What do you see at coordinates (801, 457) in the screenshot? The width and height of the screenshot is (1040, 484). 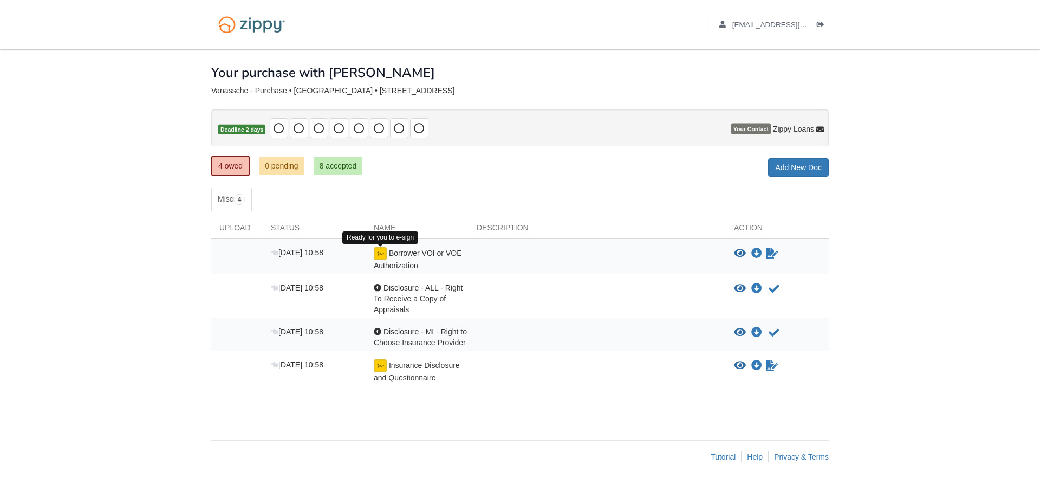 I see `a: Privacy & Terms` at bounding box center [801, 457].